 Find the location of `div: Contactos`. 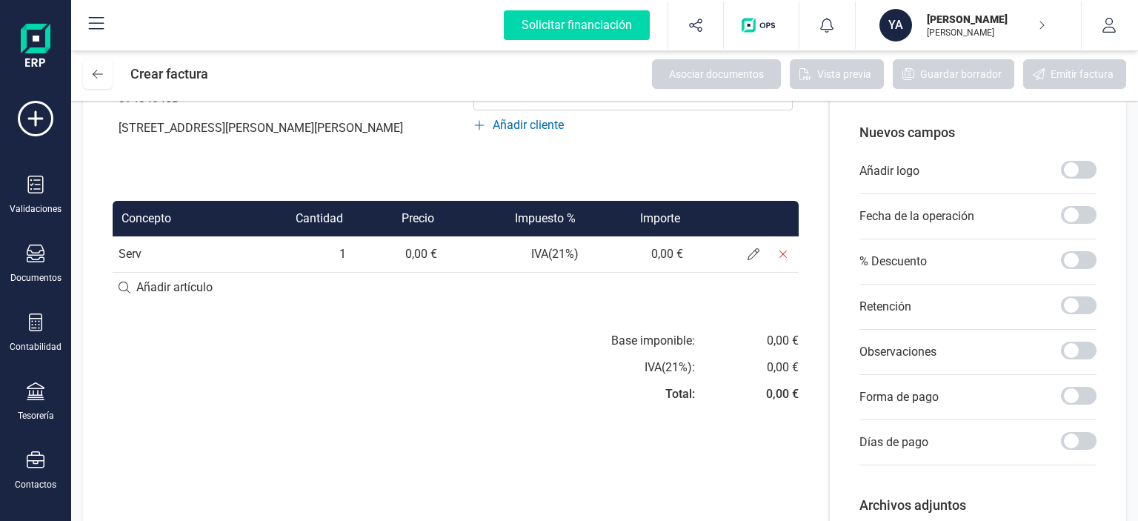

div: Contactos is located at coordinates (36, 484).